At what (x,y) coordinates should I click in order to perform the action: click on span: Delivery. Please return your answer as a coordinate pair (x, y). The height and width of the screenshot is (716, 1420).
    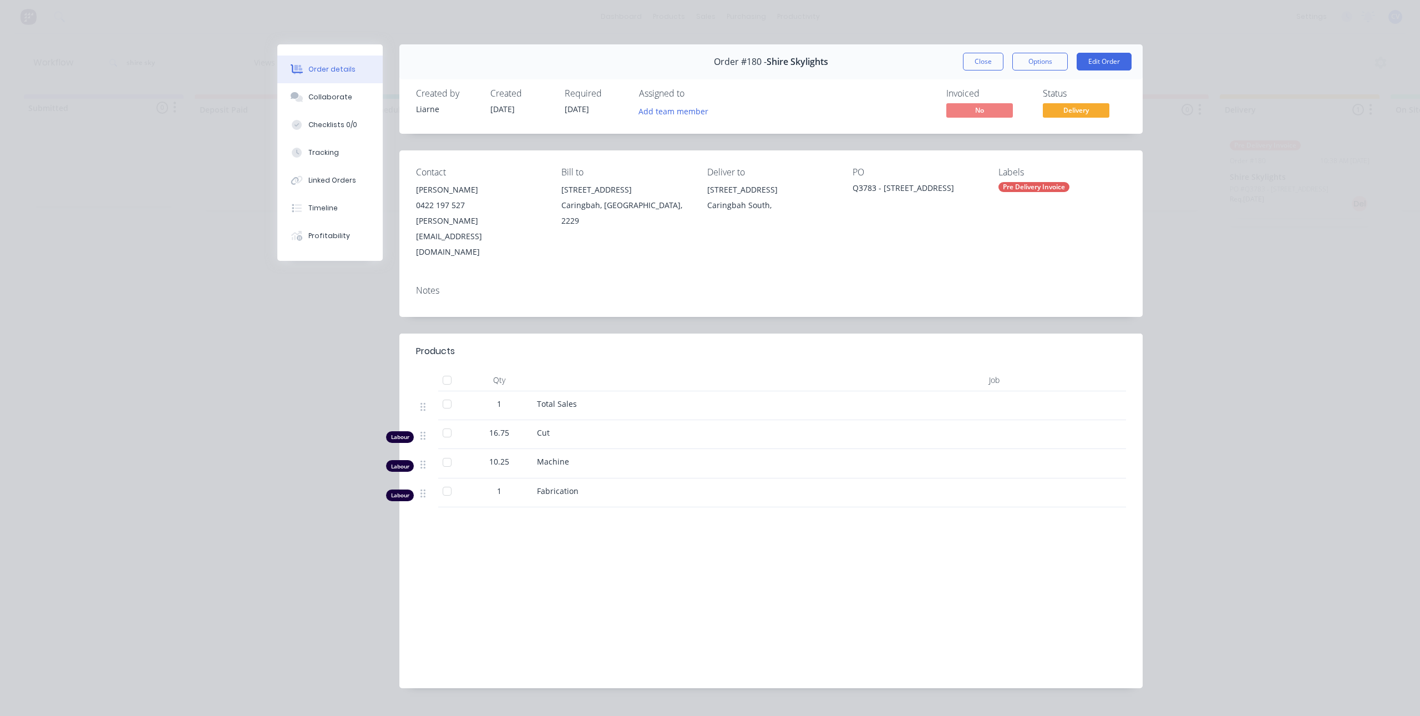
    Looking at the image, I should click on (1076, 110).